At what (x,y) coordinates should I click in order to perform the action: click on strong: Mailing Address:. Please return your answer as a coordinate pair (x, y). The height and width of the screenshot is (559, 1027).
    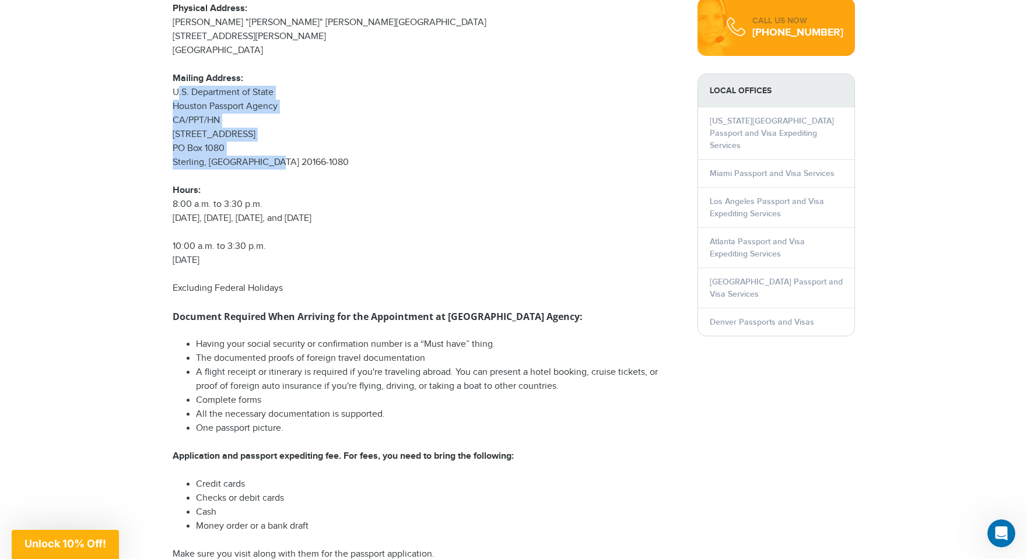
    Looking at the image, I should click on (208, 78).